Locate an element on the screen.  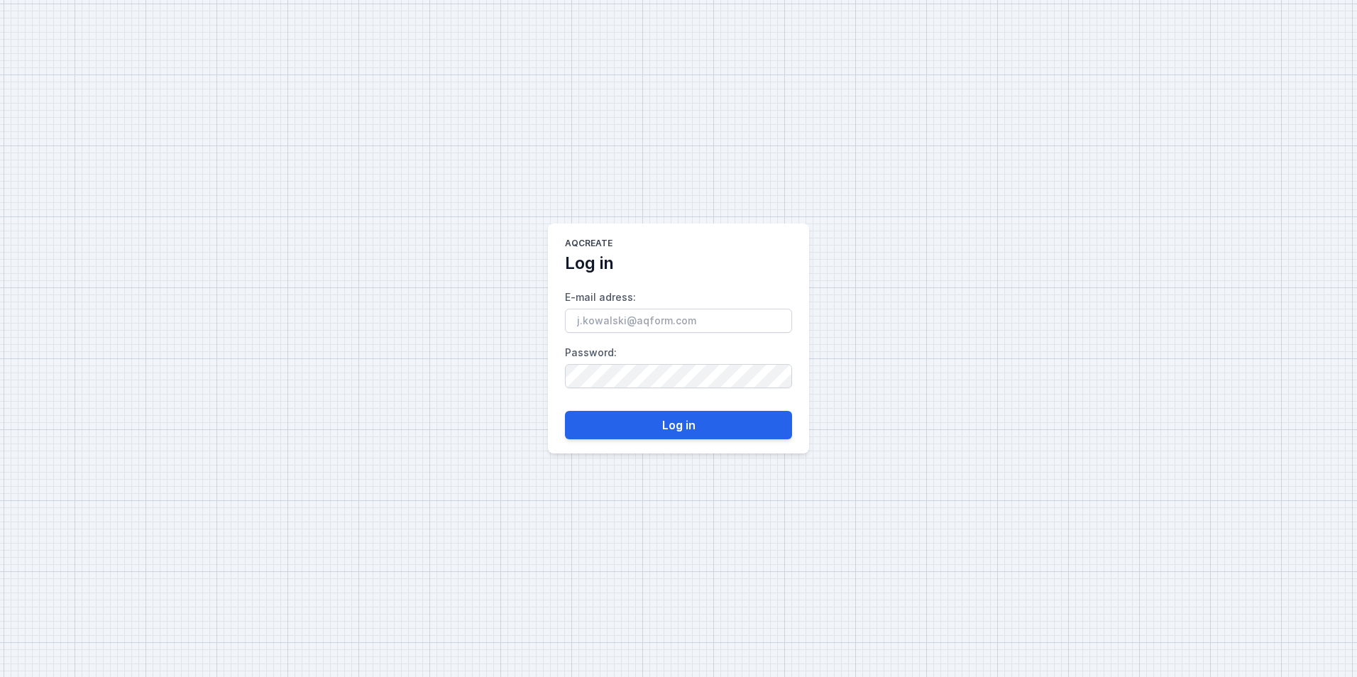
h1: AQcreate is located at coordinates (588, 245).